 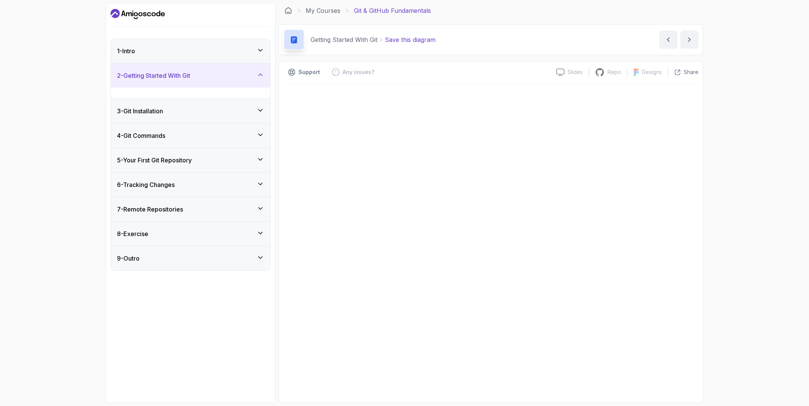 I want to click on p: Save this diagram, so click(x=410, y=40).